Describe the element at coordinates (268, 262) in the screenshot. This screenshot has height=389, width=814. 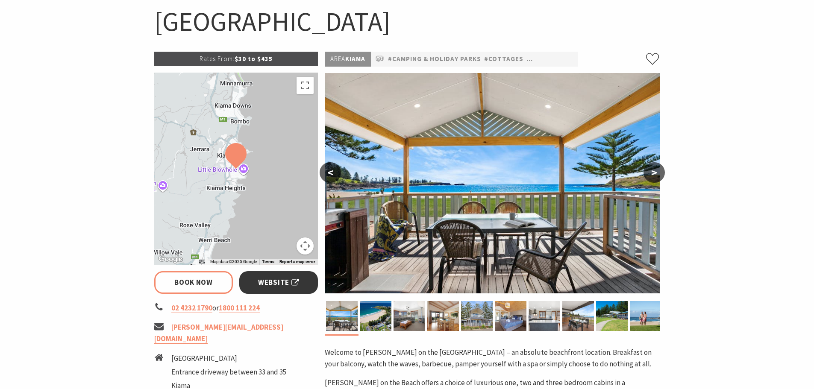
I see `a: Terms (opens in new tab)` at that location.